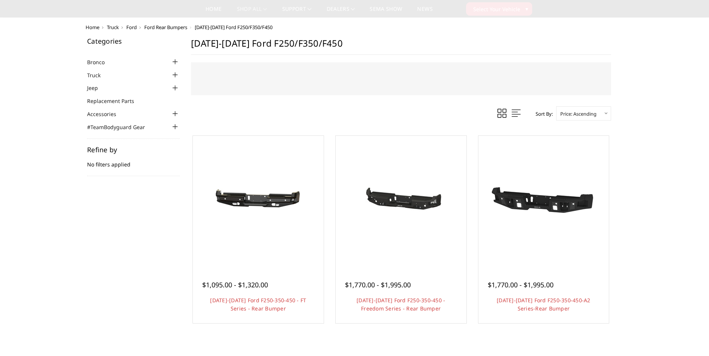 This screenshot has width=709, height=356. What do you see at coordinates (106, 114) in the screenshot?
I see `a: Accessories` at bounding box center [106, 114].